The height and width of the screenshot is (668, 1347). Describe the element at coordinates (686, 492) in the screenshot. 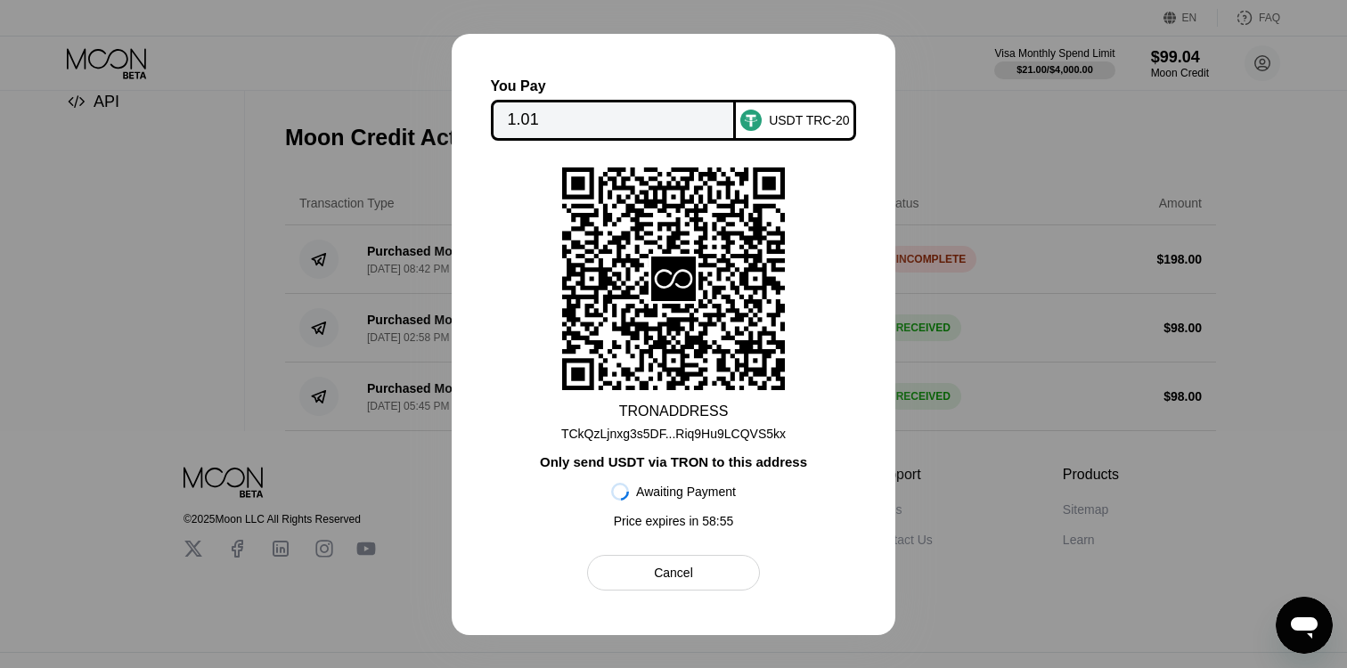

I see `div: Awaiting Payment` at that location.